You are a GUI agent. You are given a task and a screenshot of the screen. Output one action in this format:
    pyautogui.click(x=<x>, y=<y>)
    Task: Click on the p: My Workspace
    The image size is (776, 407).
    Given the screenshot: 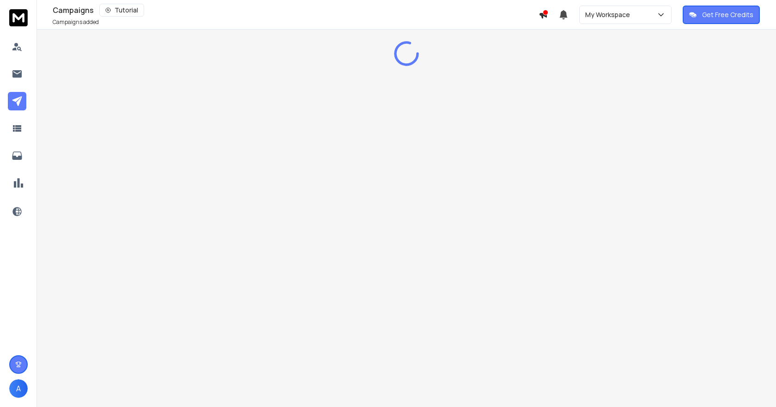 What is the action you would take?
    pyautogui.click(x=610, y=15)
    